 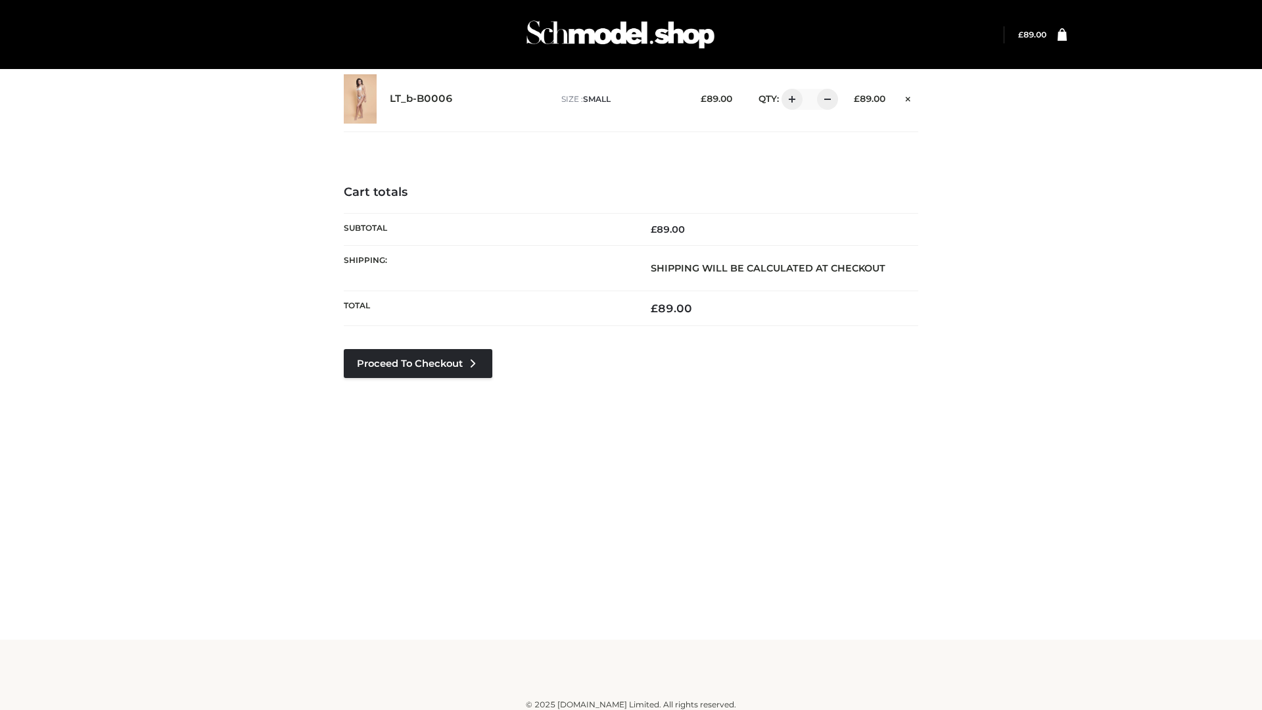 What do you see at coordinates (789, 99) in the screenshot?
I see `div: QTY:` at bounding box center [789, 99].